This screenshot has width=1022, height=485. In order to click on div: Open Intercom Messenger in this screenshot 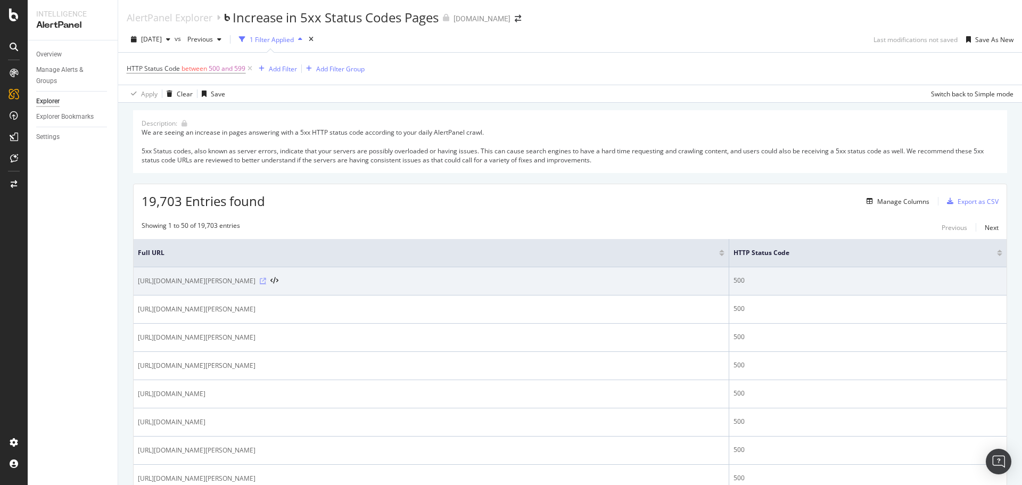, I will do `click(998, 461)`.